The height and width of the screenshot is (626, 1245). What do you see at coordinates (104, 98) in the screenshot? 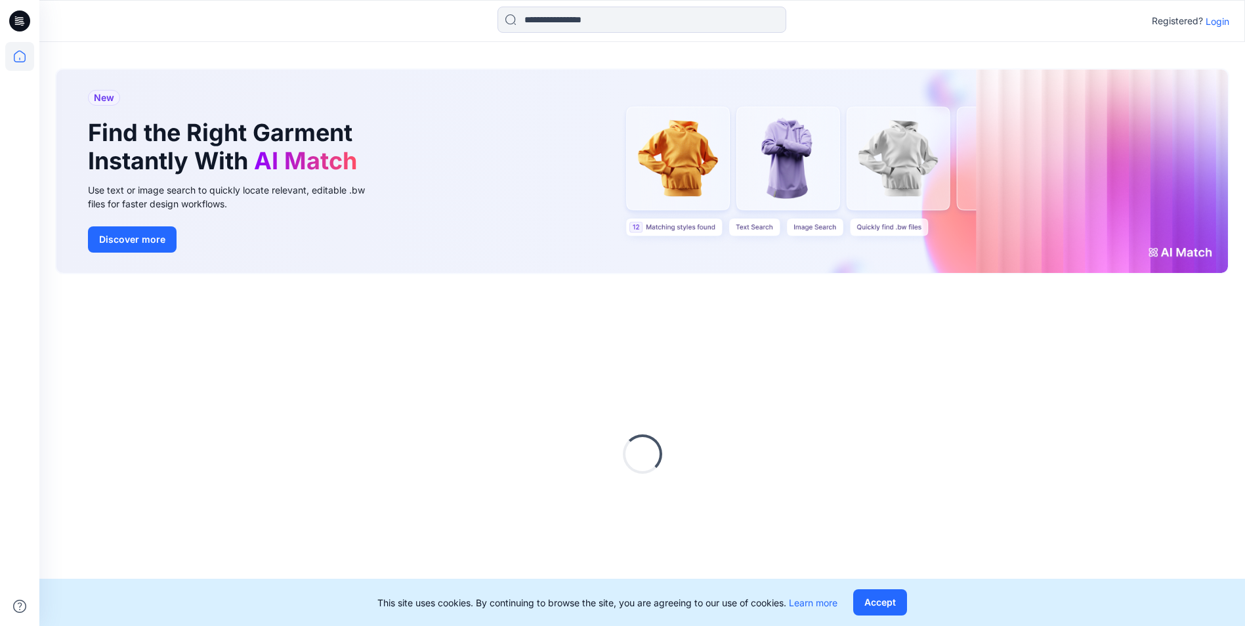
I see `span: New` at bounding box center [104, 98].